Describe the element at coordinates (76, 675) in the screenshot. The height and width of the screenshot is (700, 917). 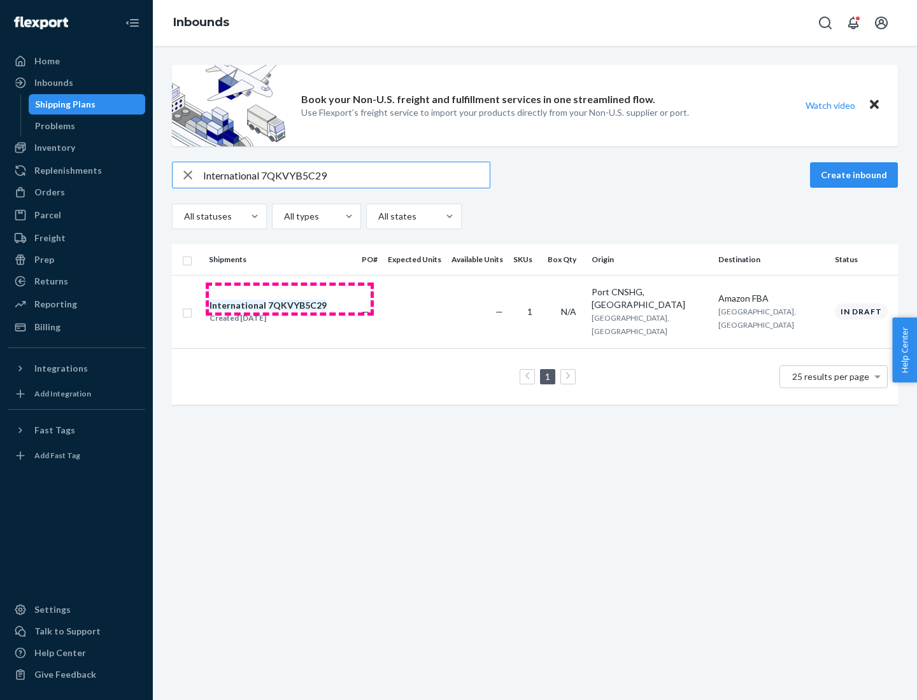
I see `button: Give Feedback` at that location.